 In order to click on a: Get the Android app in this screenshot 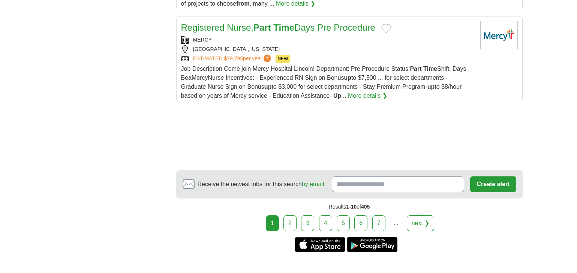, I will do `click(372, 245)`.